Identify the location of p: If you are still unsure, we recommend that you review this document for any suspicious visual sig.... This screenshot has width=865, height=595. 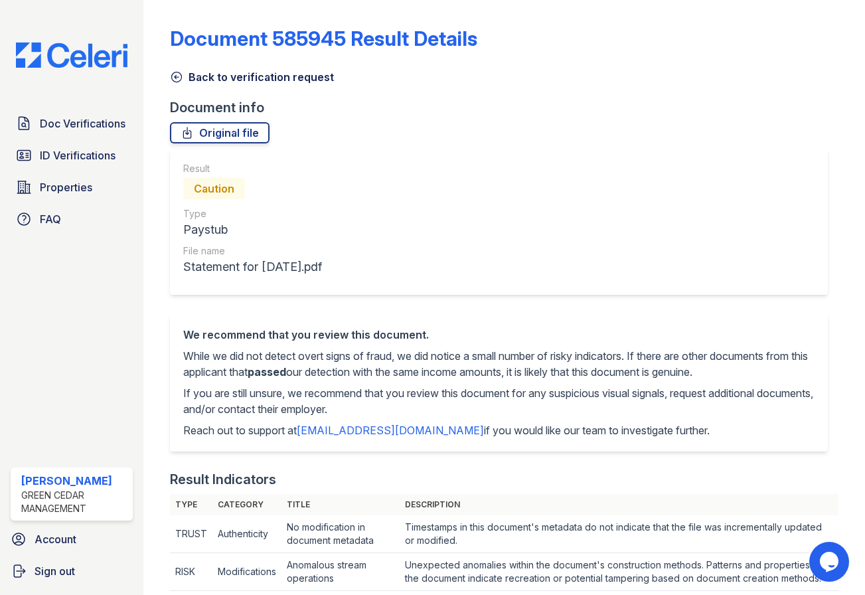
(498, 401).